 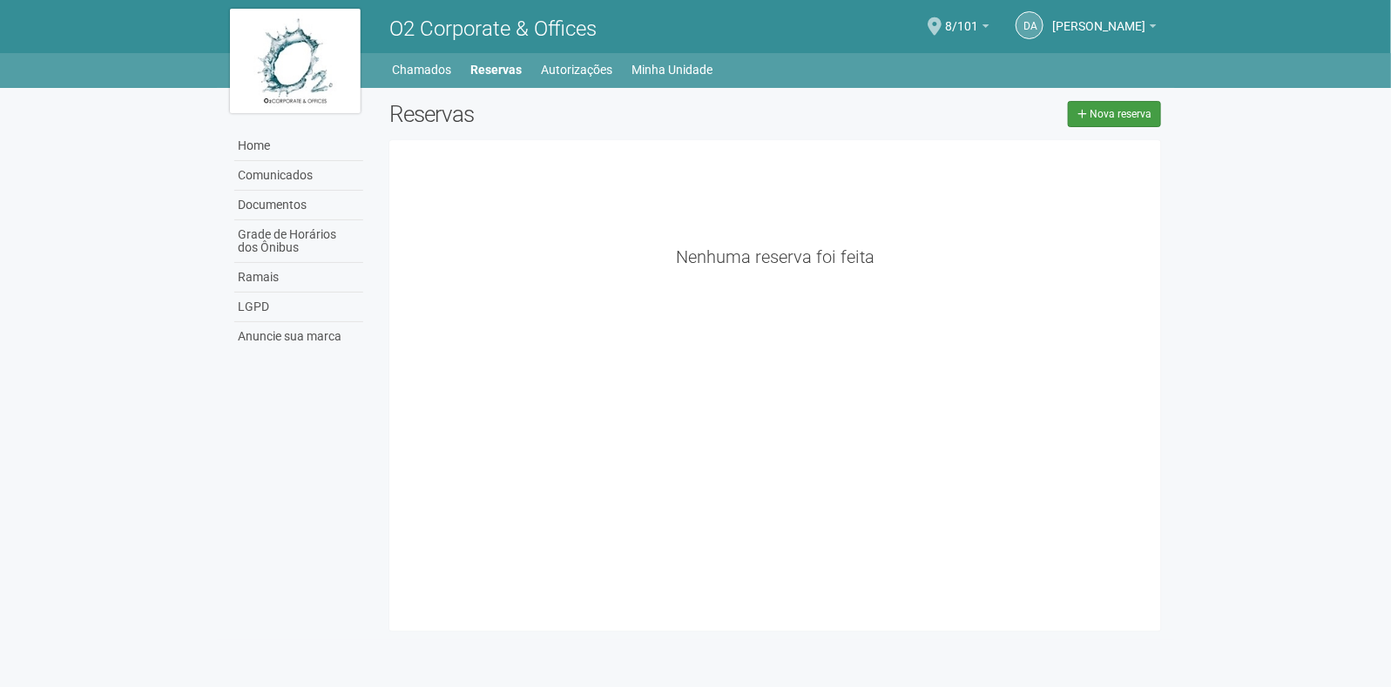 I want to click on h2: Reservas, so click(x=576, y=114).